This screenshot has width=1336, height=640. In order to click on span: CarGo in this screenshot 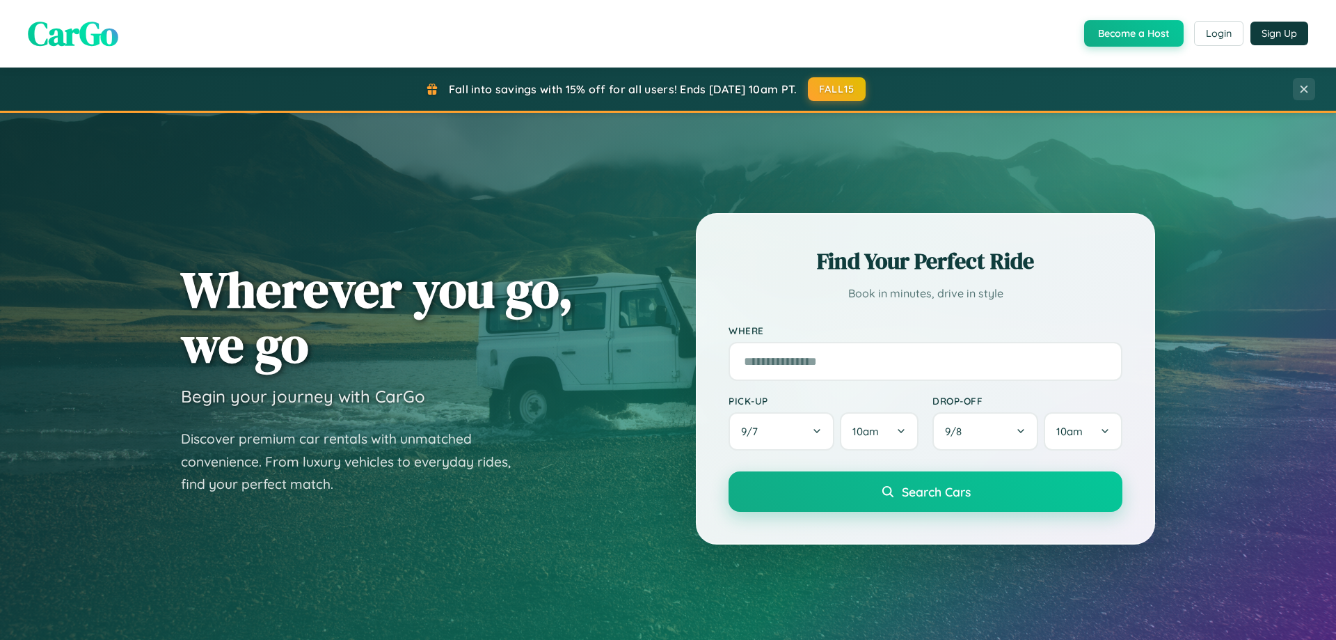, I will do `click(73, 33)`.